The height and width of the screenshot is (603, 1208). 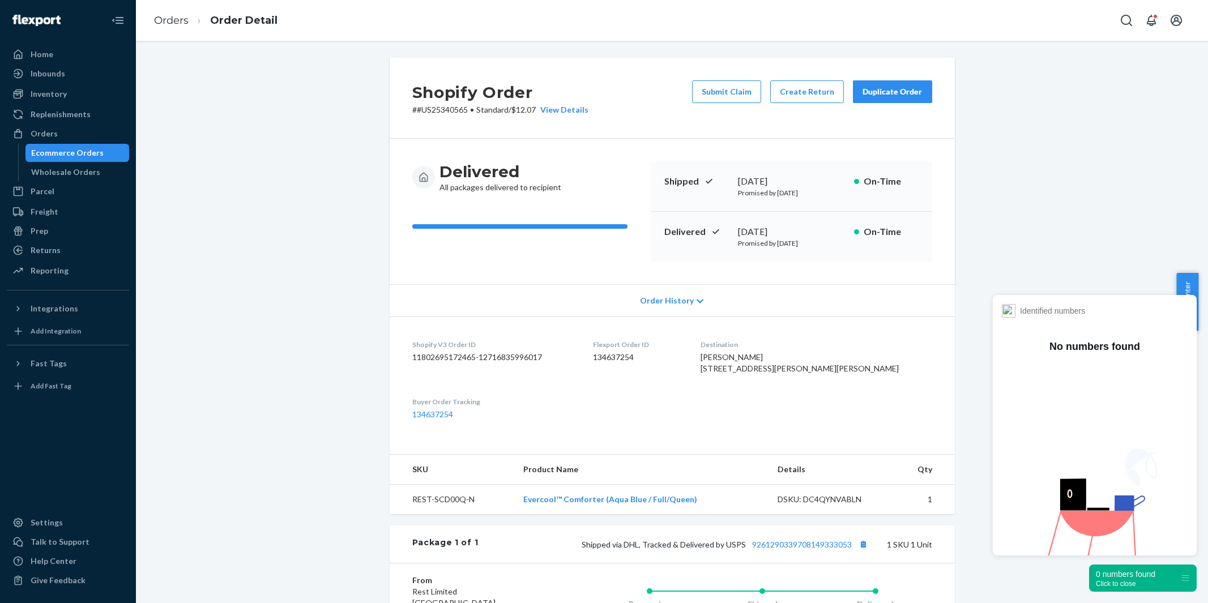 I want to click on div: Add Integration, so click(x=55, y=331).